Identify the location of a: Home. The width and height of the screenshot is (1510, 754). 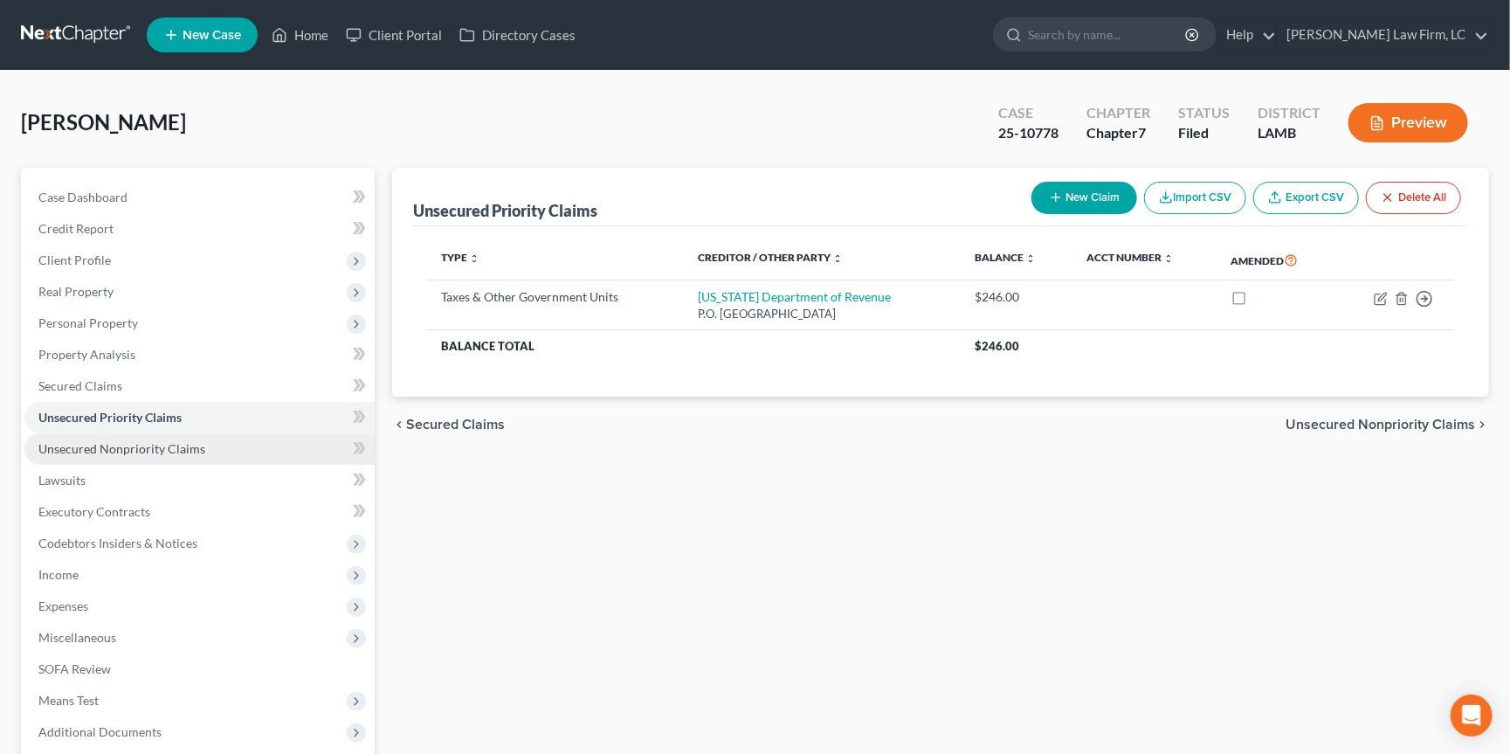
(300, 35).